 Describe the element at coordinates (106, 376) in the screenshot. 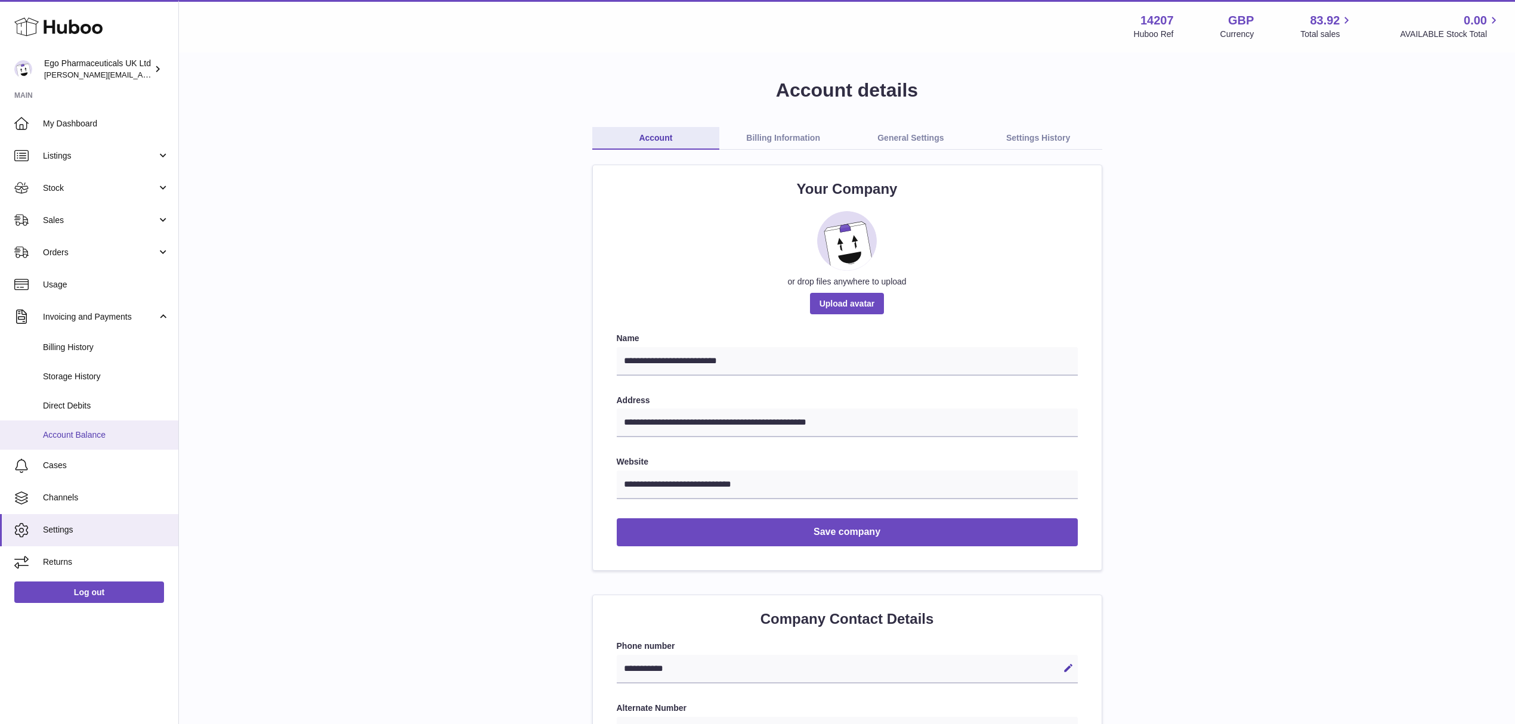

I see `span: Storage History` at that location.